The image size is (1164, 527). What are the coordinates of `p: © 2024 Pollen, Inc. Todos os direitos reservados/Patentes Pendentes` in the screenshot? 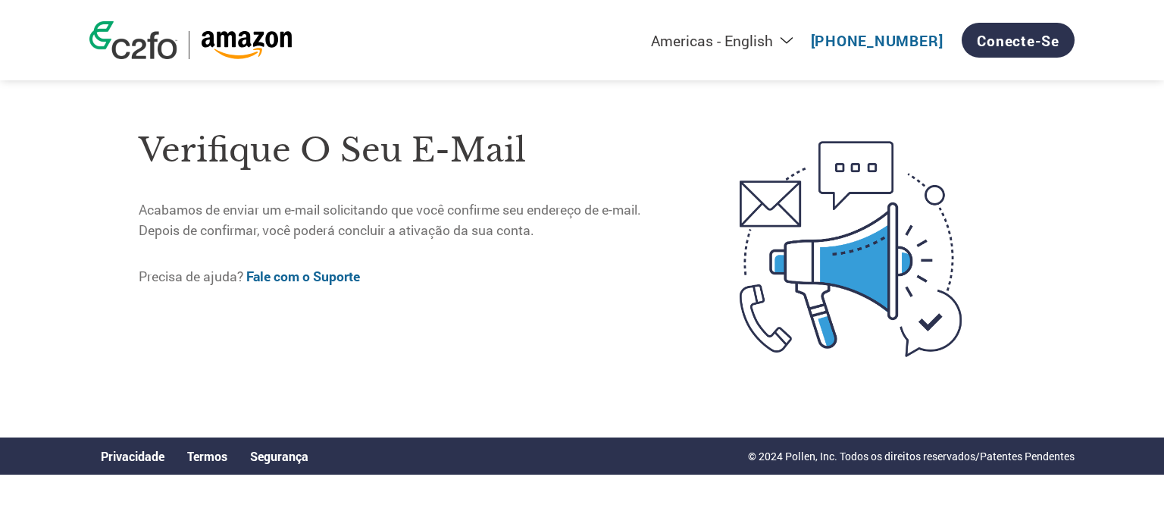 It's located at (911, 455).